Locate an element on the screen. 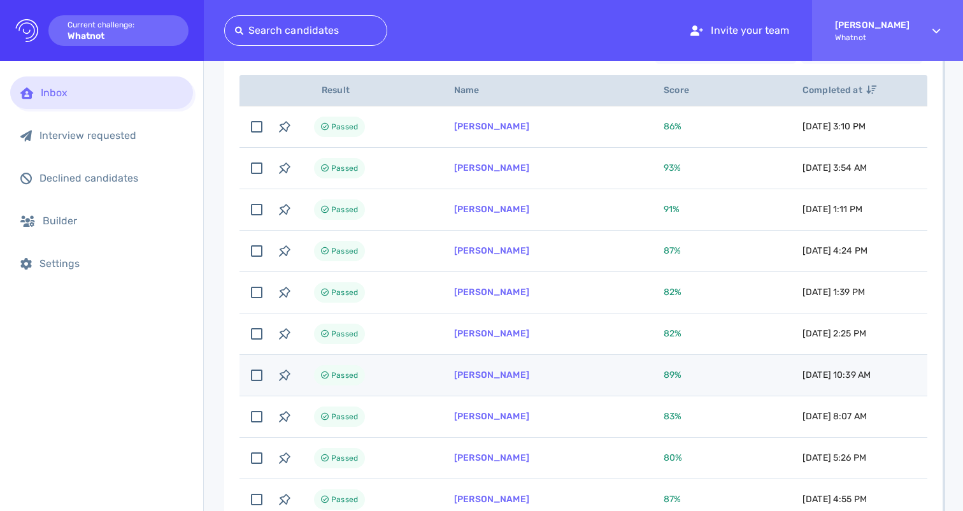 This screenshot has height=511, width=963. div: Builder is located at coordinates (113, 220).